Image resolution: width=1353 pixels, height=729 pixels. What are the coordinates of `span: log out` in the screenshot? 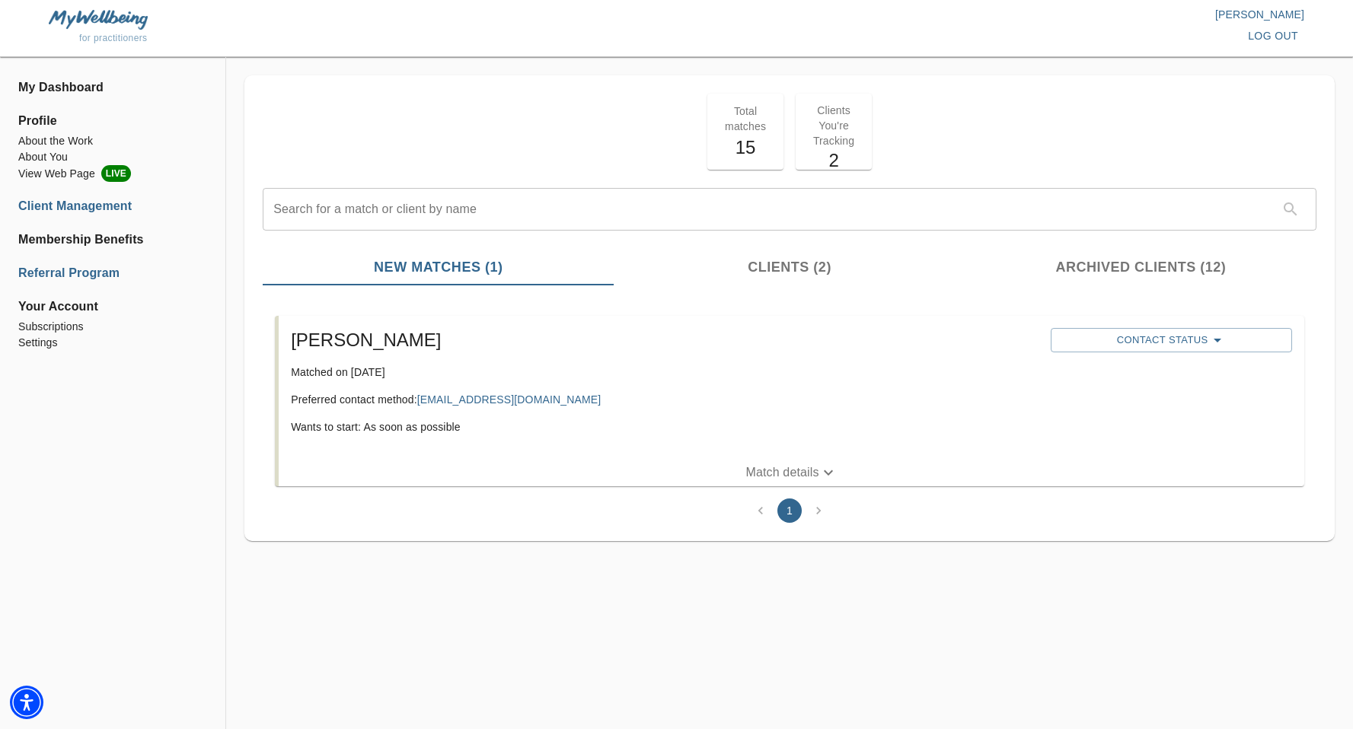 It's located at (1273, 36).